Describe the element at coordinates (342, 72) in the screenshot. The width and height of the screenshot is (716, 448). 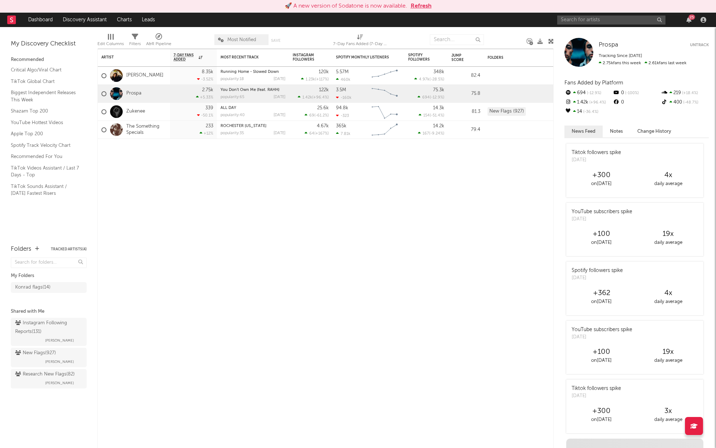
I see `div: 5.57M` at that location.